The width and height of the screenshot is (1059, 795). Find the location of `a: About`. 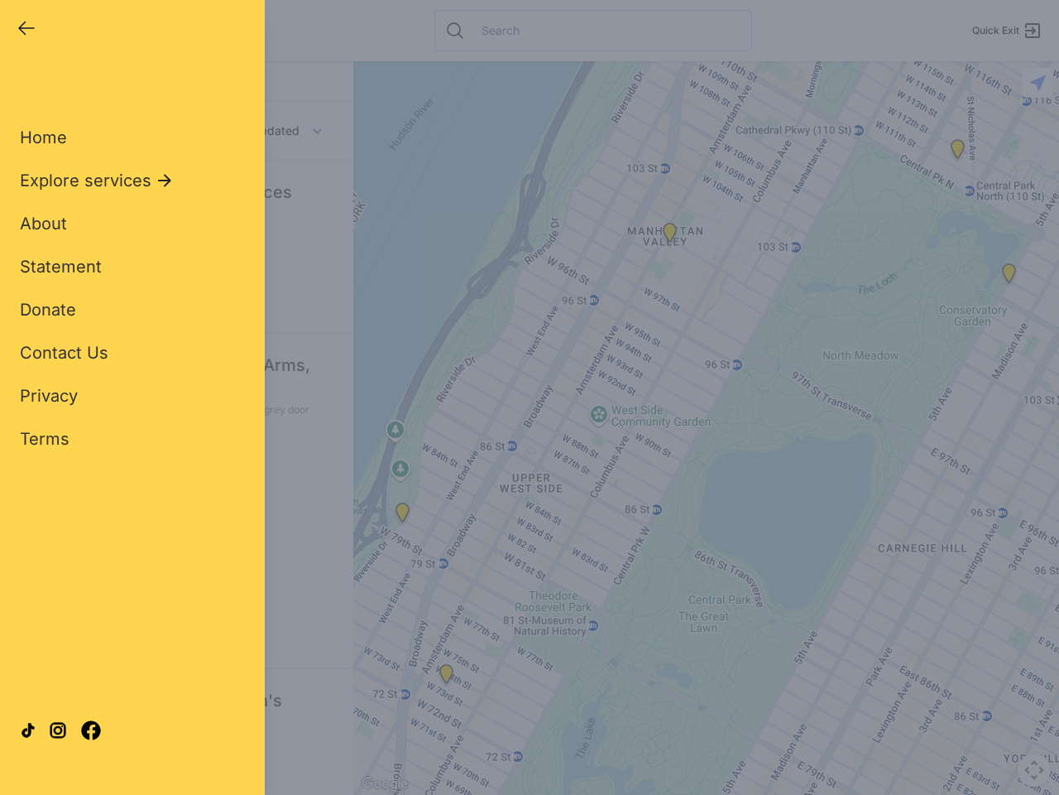

a: About is located at coordinates (43, 223).